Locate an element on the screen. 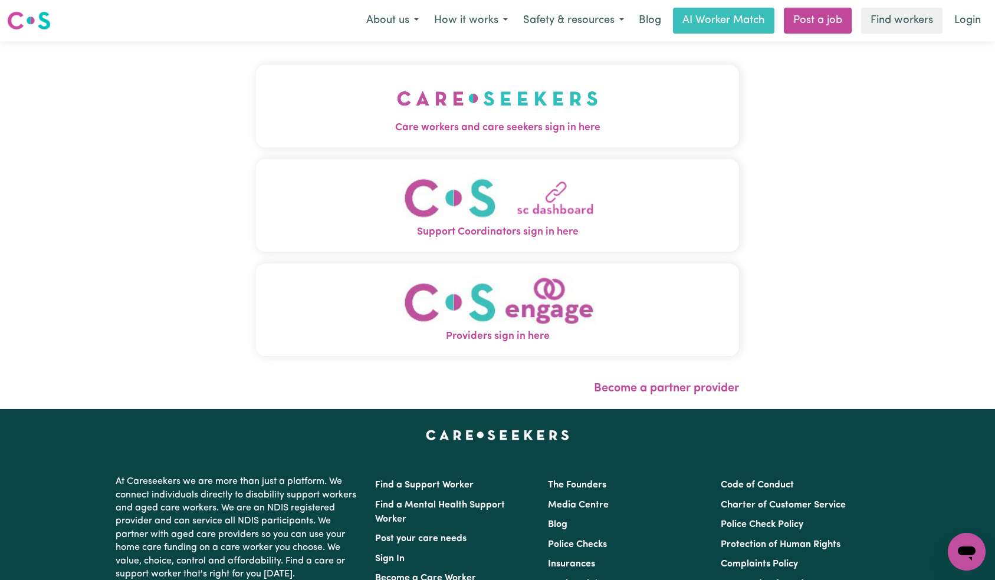 The height and width of the screenshot is (580, 995). a: Find a Mental Health Support Worker is located at coordinates (440, 512).